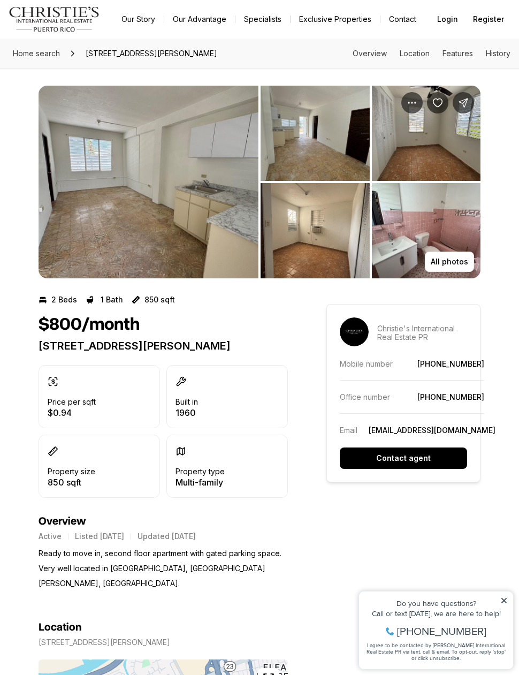 The width and height of the screenshot is (519, 675). Describe the element at coordinates (412, 103) in the screenshot. I see `button: Property options` at that location.